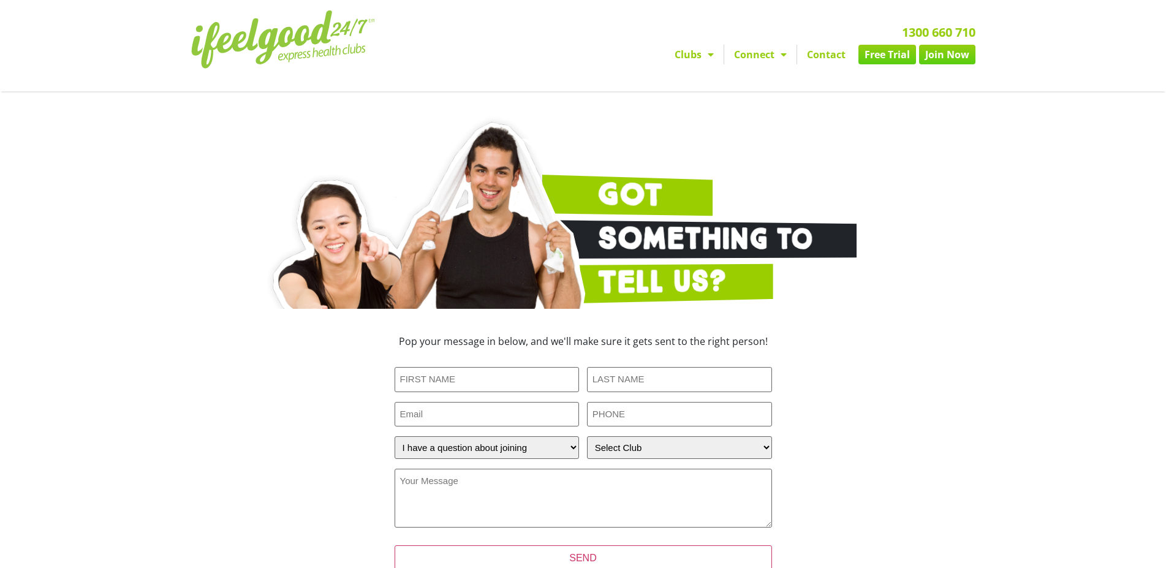 This screenshot has width=1166, height=568. Describe the element at coordinates (583, 341) in the screenshot. I see `h3: Pop your message in below, and we'll make sure it gets sent to the right person!` at that location.